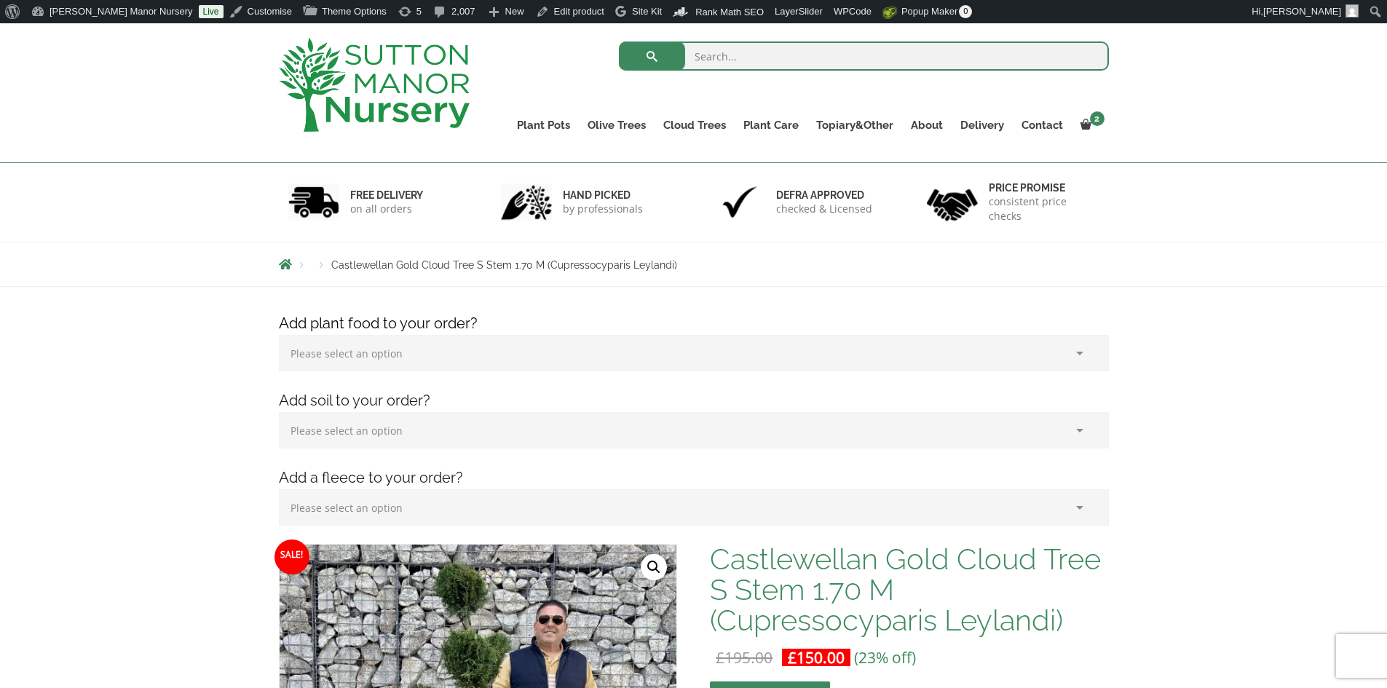 This screenshot has width=1387, height=688. Describe the element at coordinates (1042, 125) in the screenshot. I see `a: Contact` at that location.